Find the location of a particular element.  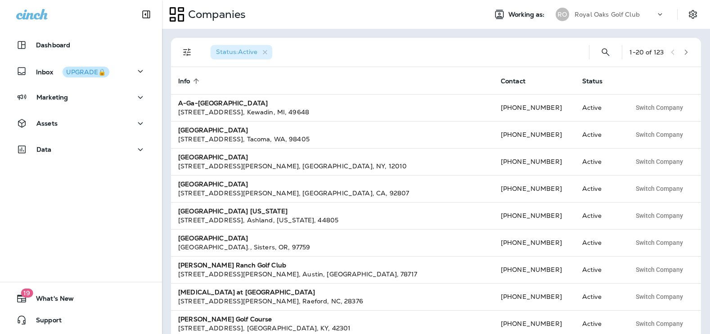

button: UPGRADE🔒 is located at coordinates (86, 72).